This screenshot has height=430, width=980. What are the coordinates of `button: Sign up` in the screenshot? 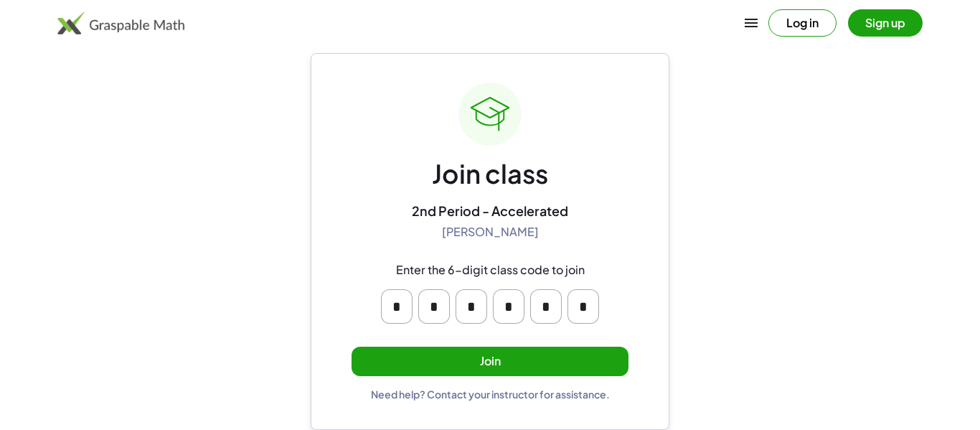 It's located at (886, 23).